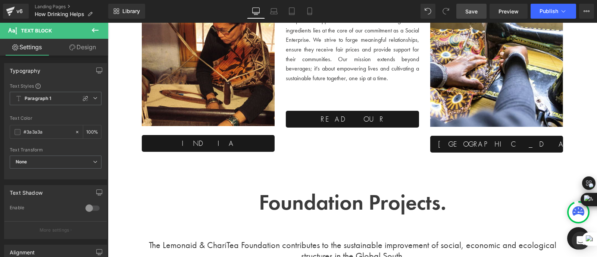 The image size is (597, 257). Describe the element at coordinates (82, 47) in the screenshot. I see `a: Design` at that location.